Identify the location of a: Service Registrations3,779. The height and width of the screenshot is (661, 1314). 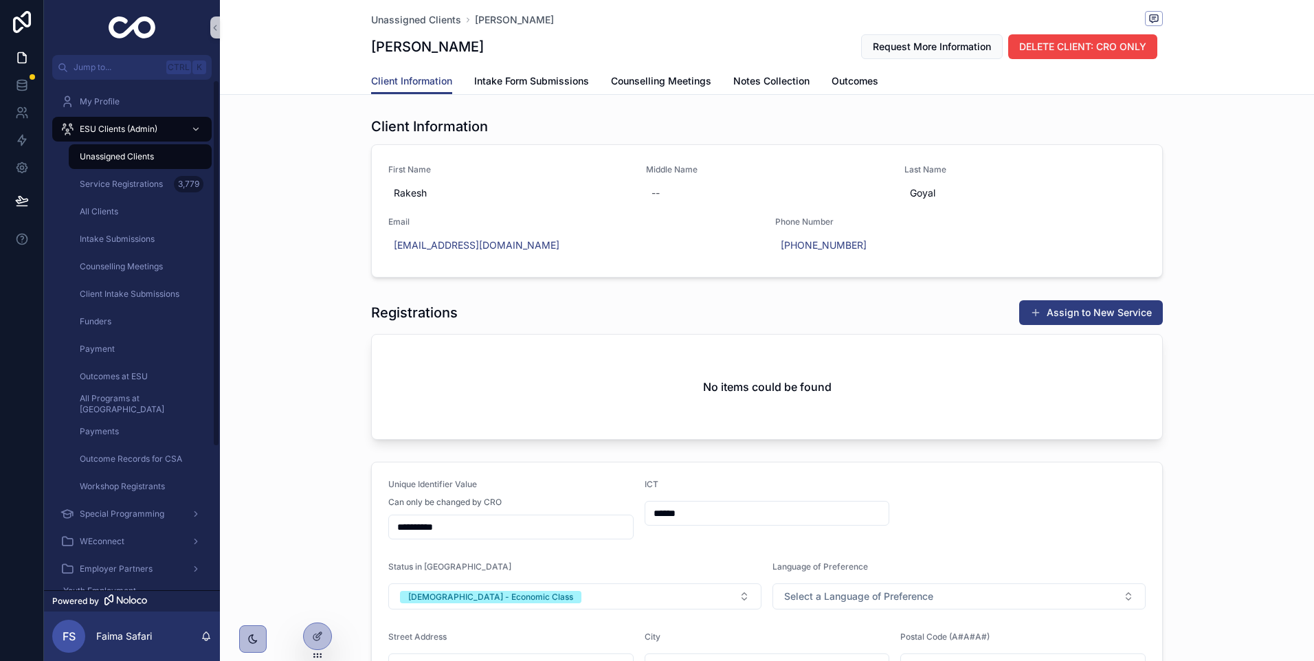
(140, 184).